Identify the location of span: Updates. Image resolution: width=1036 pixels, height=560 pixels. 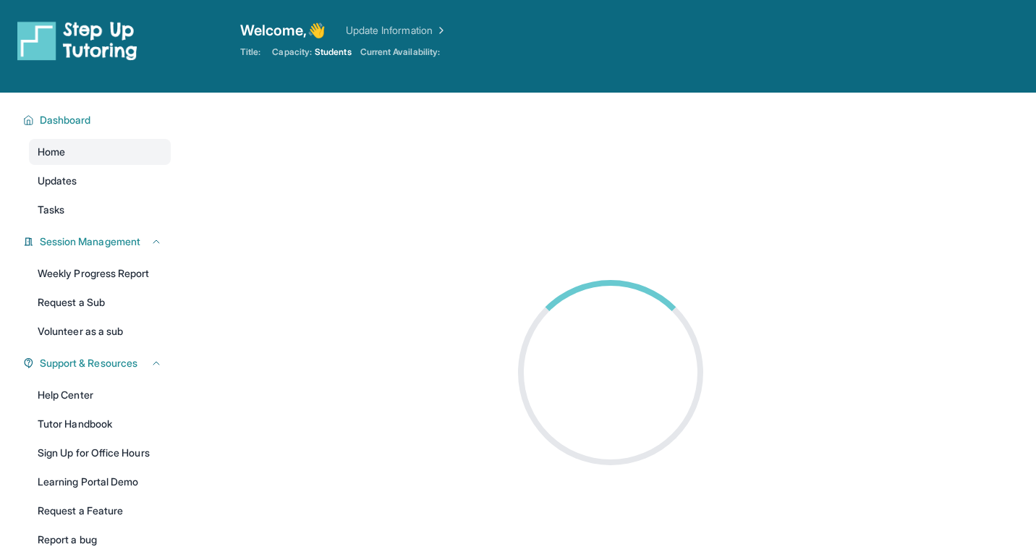
(57, 181).